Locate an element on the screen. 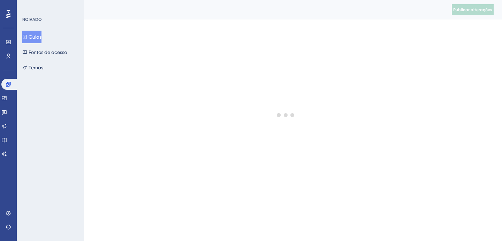 This screenshot has height=241, width=502. button: Guias is located at coordinates (32, 37).